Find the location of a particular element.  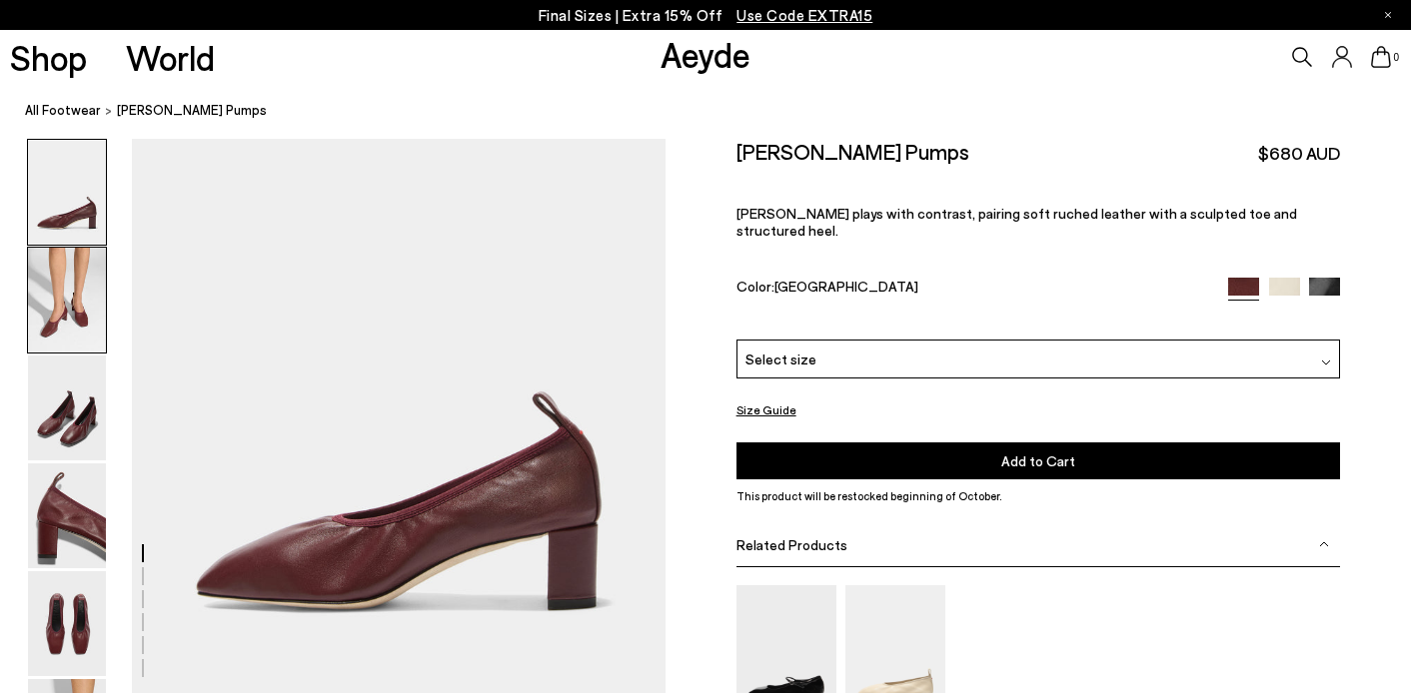

img: Narissa Ruched Pumps - Image 5 is located at coordinates (67, 623).